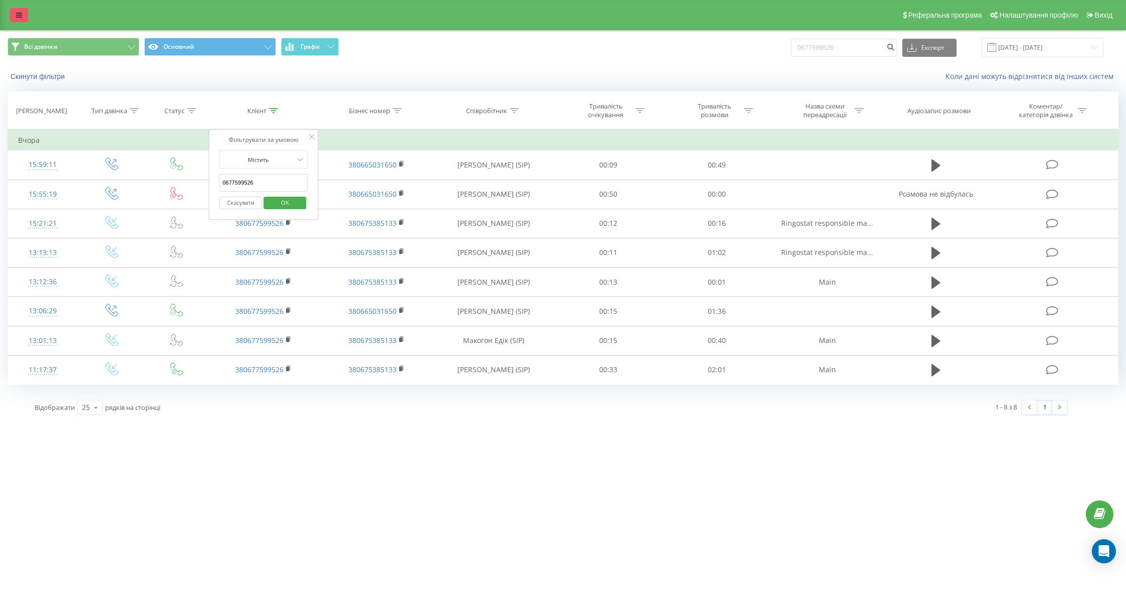 This screenshot has width=1126, height=596. Describe the element at coordinates (1032, 76) in the screenshot. I see `a: Коли дані можуть відрізнятися вiд інших систем` at that location.